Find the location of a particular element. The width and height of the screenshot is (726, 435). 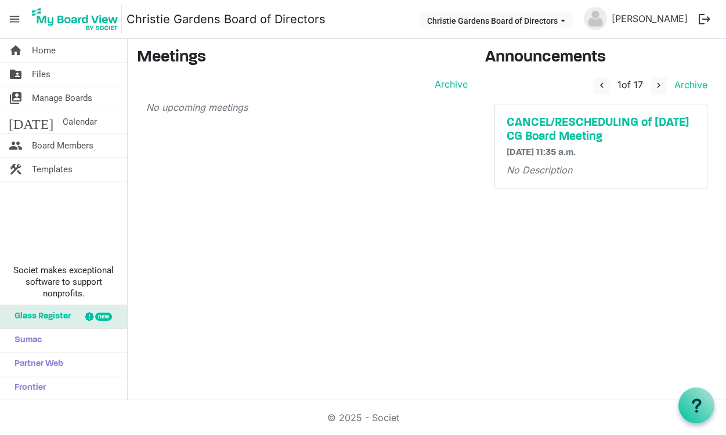

span: 1 is located at coordinates (619, 85).